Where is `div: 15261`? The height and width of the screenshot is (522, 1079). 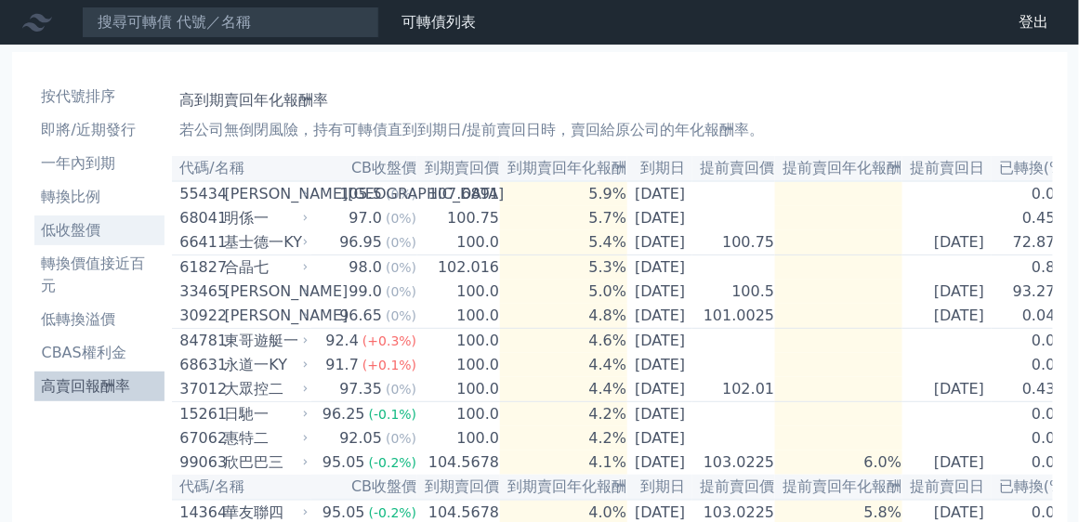 div: 15261 is located at coordinates (199, 414).